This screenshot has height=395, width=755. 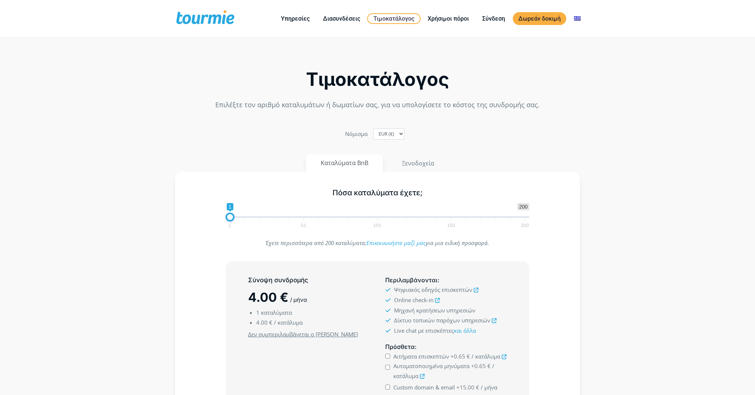 I want to click on span: Αυτοματοποιημένα μηνύματα, so click(x=431, y=366).